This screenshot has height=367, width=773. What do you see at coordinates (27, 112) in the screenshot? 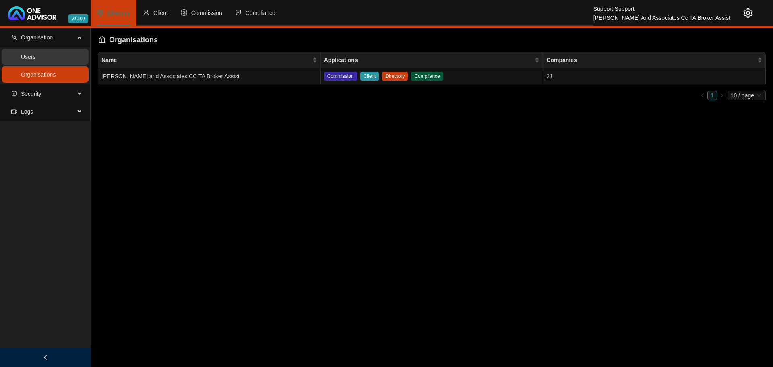
I see `span: Logs` at bounding box center [27, 112].